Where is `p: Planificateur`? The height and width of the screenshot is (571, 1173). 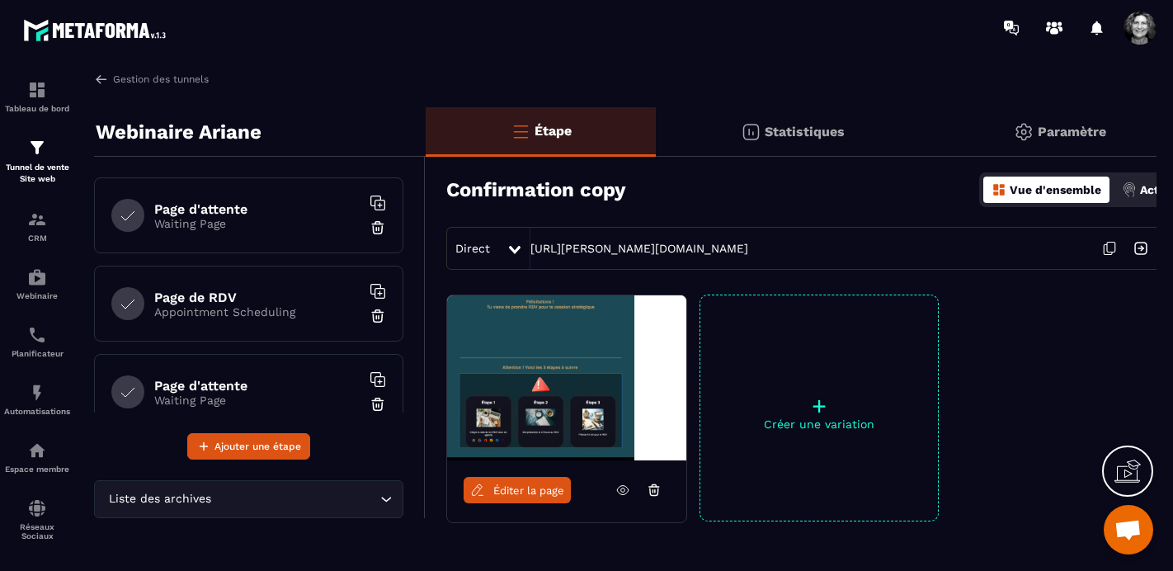
p: Planificateur is located at coordinates (37, 353).